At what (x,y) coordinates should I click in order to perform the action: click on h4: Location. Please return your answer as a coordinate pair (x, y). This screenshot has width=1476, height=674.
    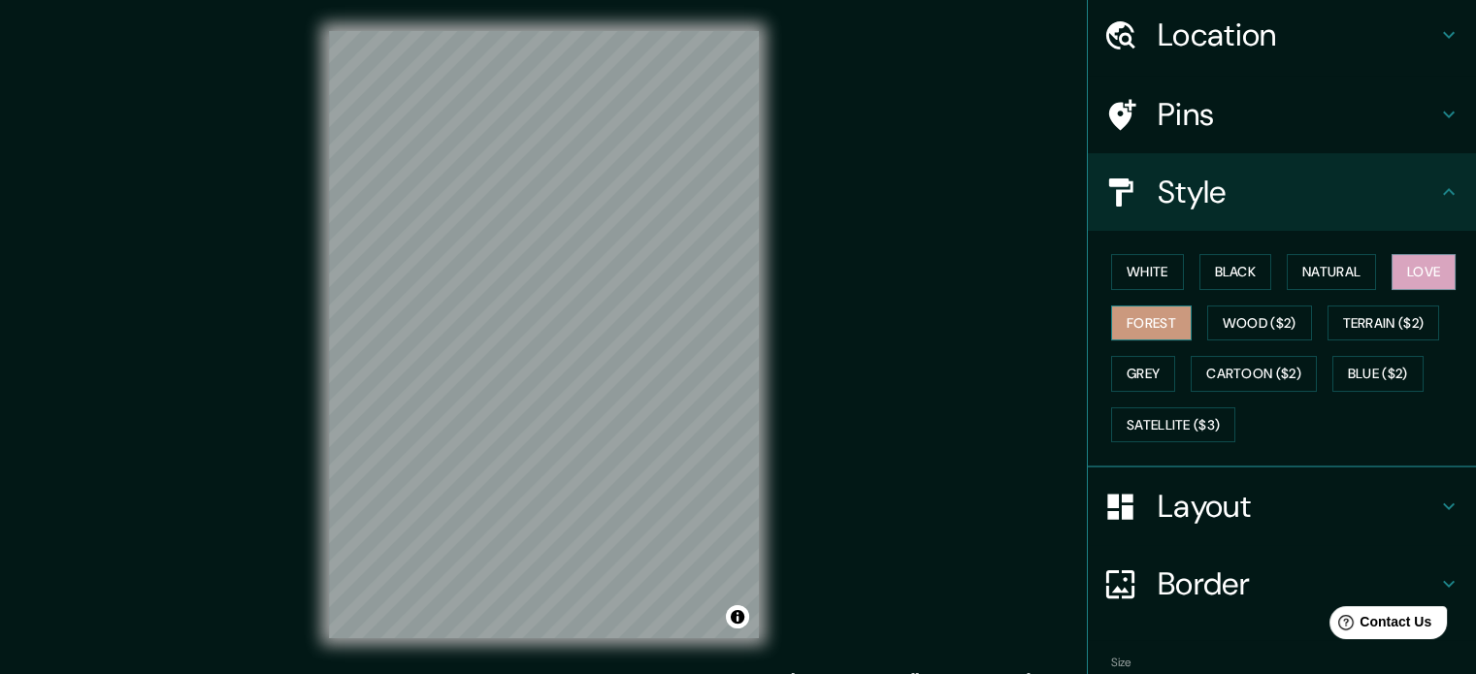
    Looking at the image, I should click on (1297, 35).